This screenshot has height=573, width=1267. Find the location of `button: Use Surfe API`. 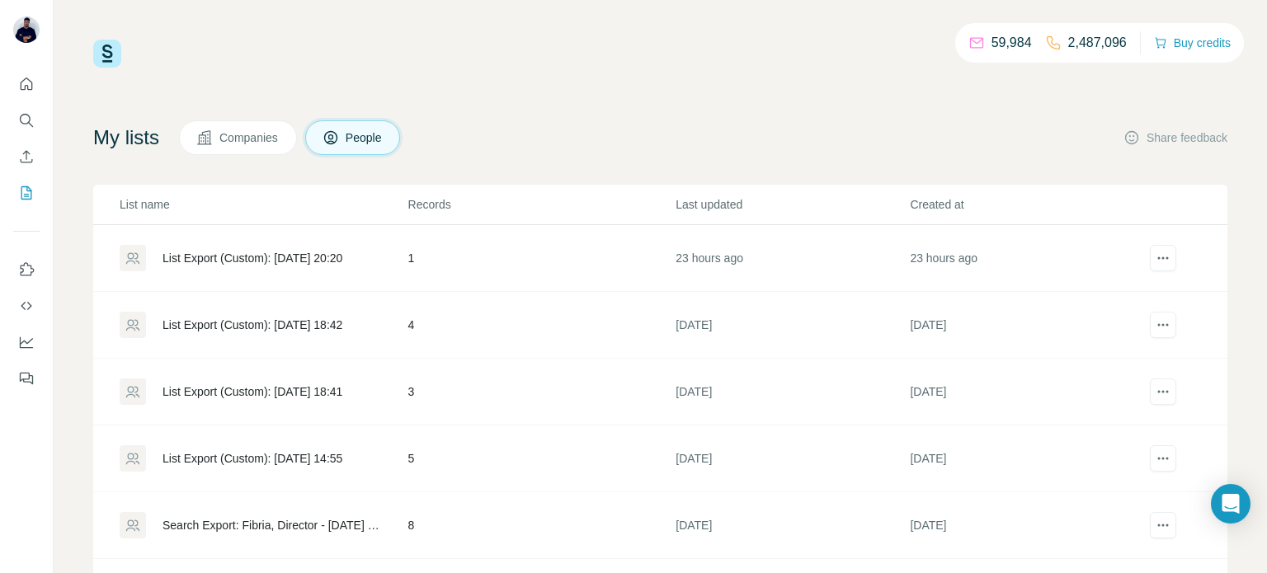

button: Use Surfe API is located at coordinates (26, 306).